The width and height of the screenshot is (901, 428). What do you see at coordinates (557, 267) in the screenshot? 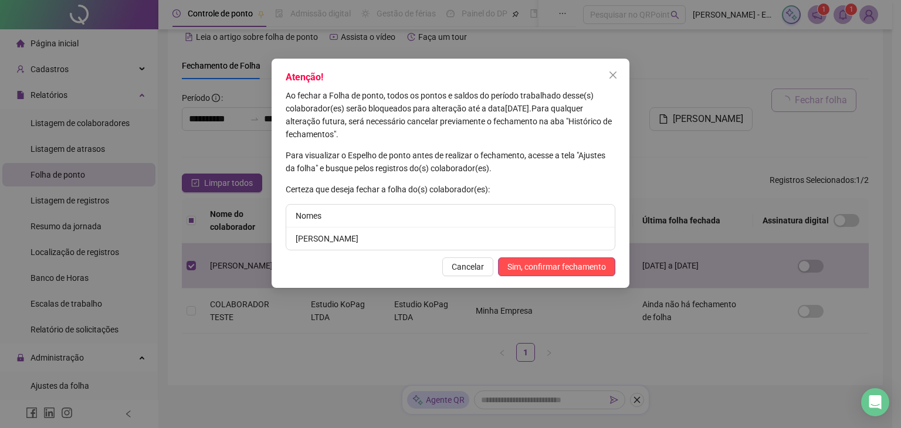
I see `button: Sim, confirmar fechamento` at bounding box center [557, 267].